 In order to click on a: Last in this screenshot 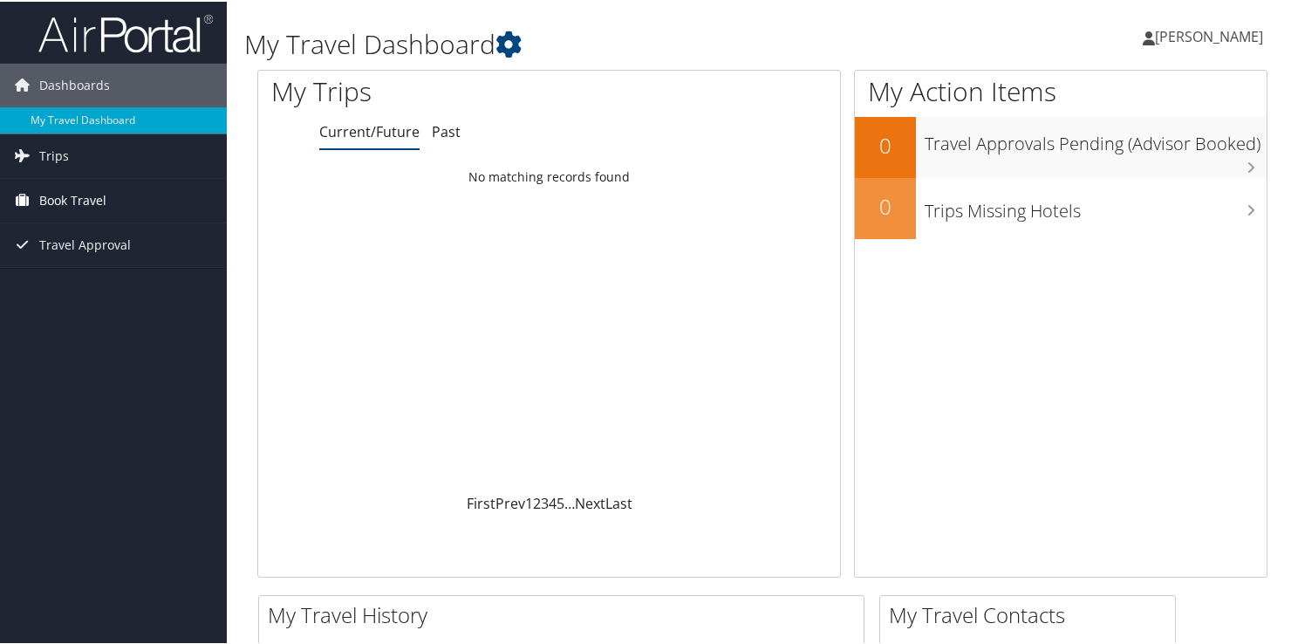, I will do `click(619, 502)`.